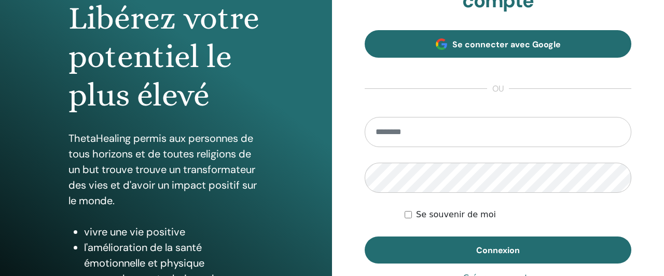 This screenshot has height=276, width=664. What do you see at coordinates (498, 250) in the screenshot?
I see `span: Connexion` at bounding box center [498, 250].